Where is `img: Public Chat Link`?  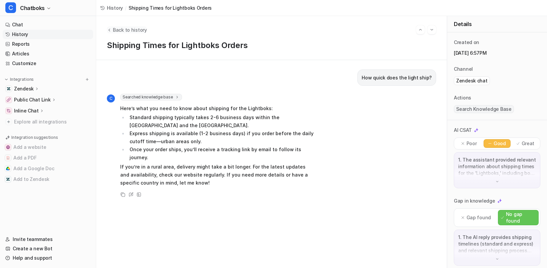 img: Public Chat Link is located at coordinates (9, 100).